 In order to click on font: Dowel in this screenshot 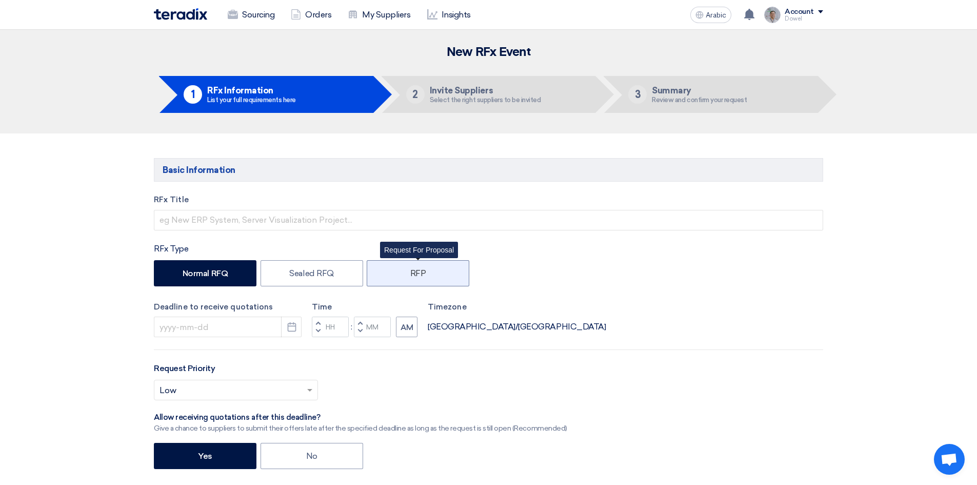, I will do `click(793, 18)`.